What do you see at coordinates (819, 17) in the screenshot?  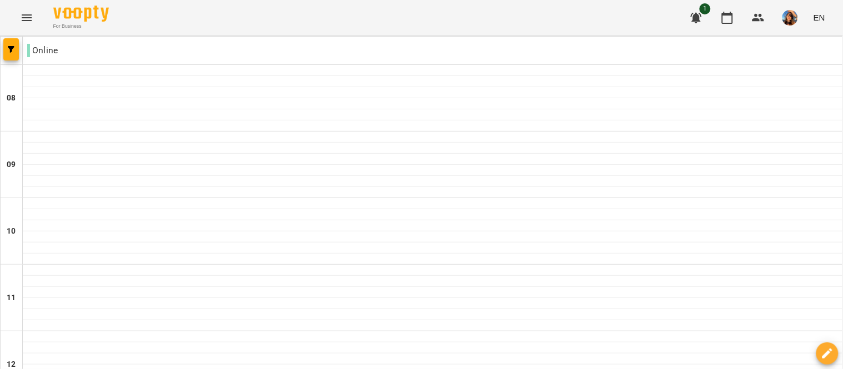 I see `span: EN` at bounding box center [819, 17].